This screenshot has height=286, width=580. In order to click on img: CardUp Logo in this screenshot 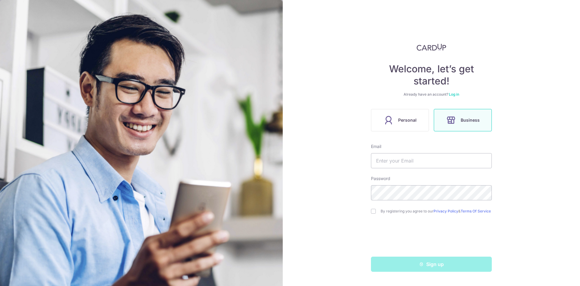, I will do `click(432, 47)`.